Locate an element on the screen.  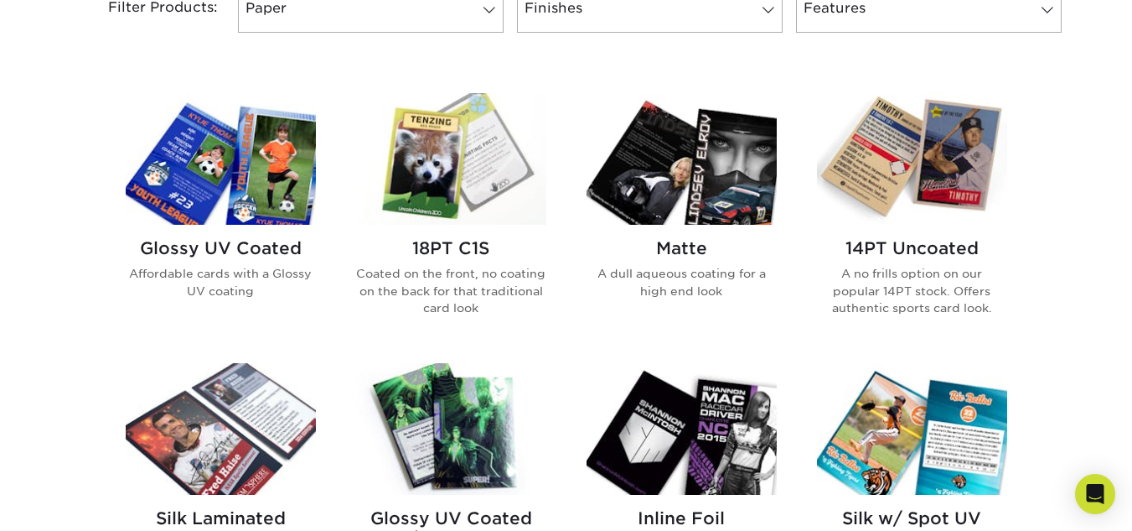
h2: Matte is located at coordinates (681, 248).